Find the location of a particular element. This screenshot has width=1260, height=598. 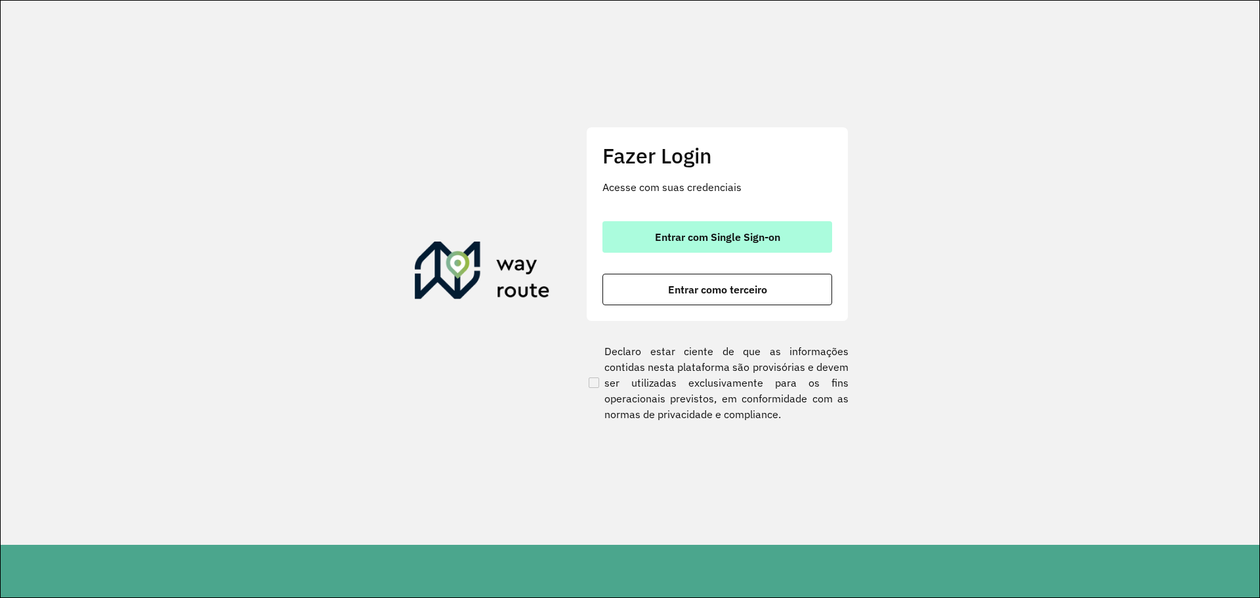

font: Acesse com suas credenciais is located at coordinates (672, 187).